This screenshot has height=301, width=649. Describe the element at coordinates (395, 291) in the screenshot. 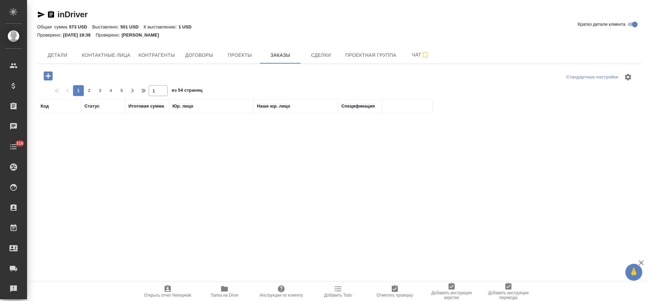

I see `button: Отметить проверку` at that location.